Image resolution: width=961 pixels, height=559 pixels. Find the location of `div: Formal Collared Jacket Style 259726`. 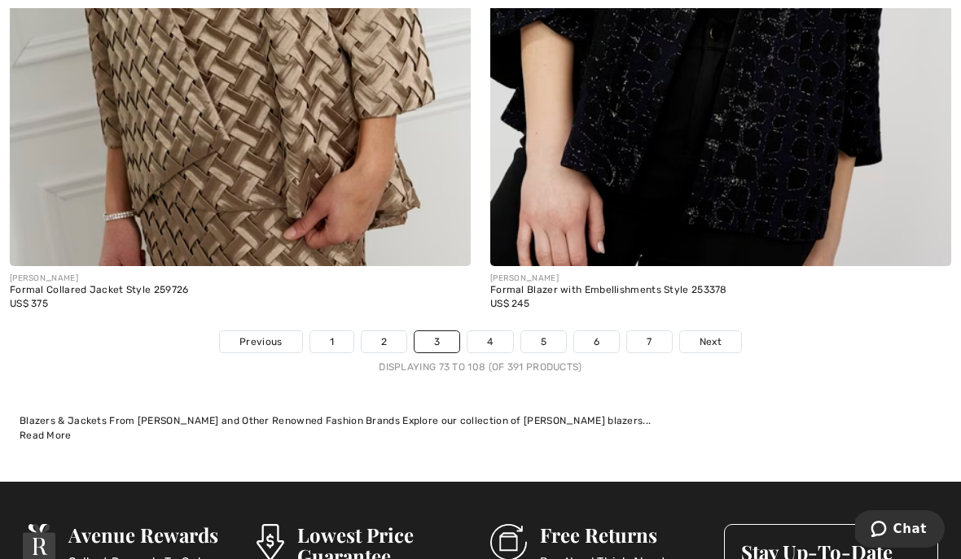

div: Formal Collared Jacket Style 259726 is located at coordinates (240, 291).